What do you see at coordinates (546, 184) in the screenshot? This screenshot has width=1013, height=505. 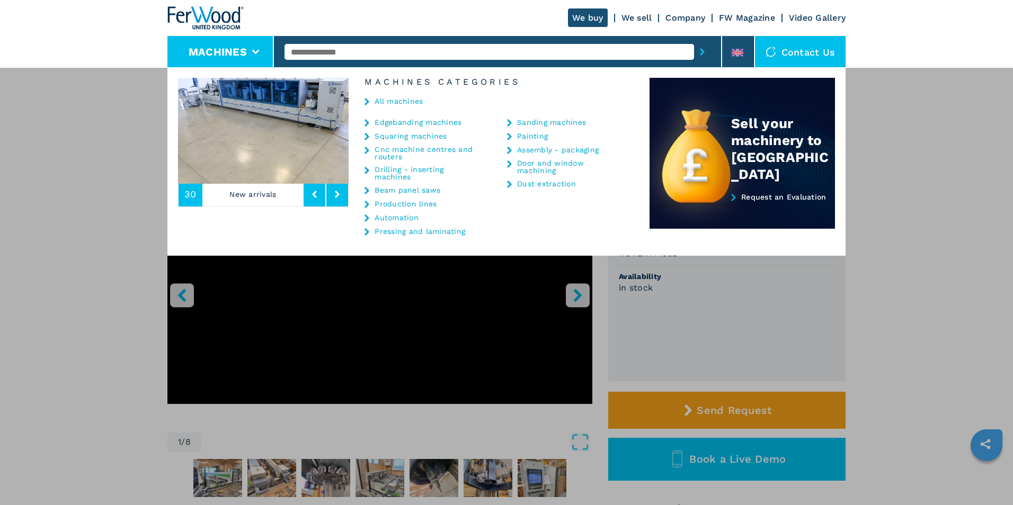 I see `a: Dust extraction` at bounding box center [546, 184].